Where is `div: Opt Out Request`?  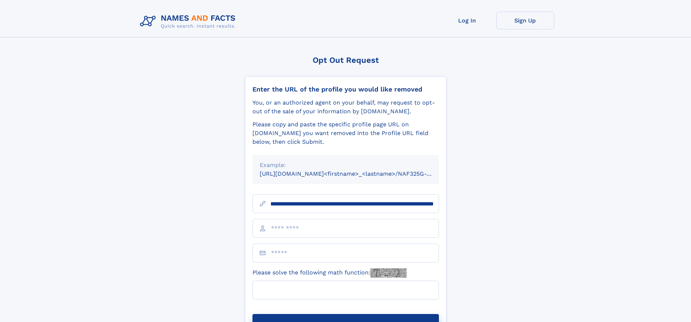 div: Opt Out Request is located at coordinates (345, 60).